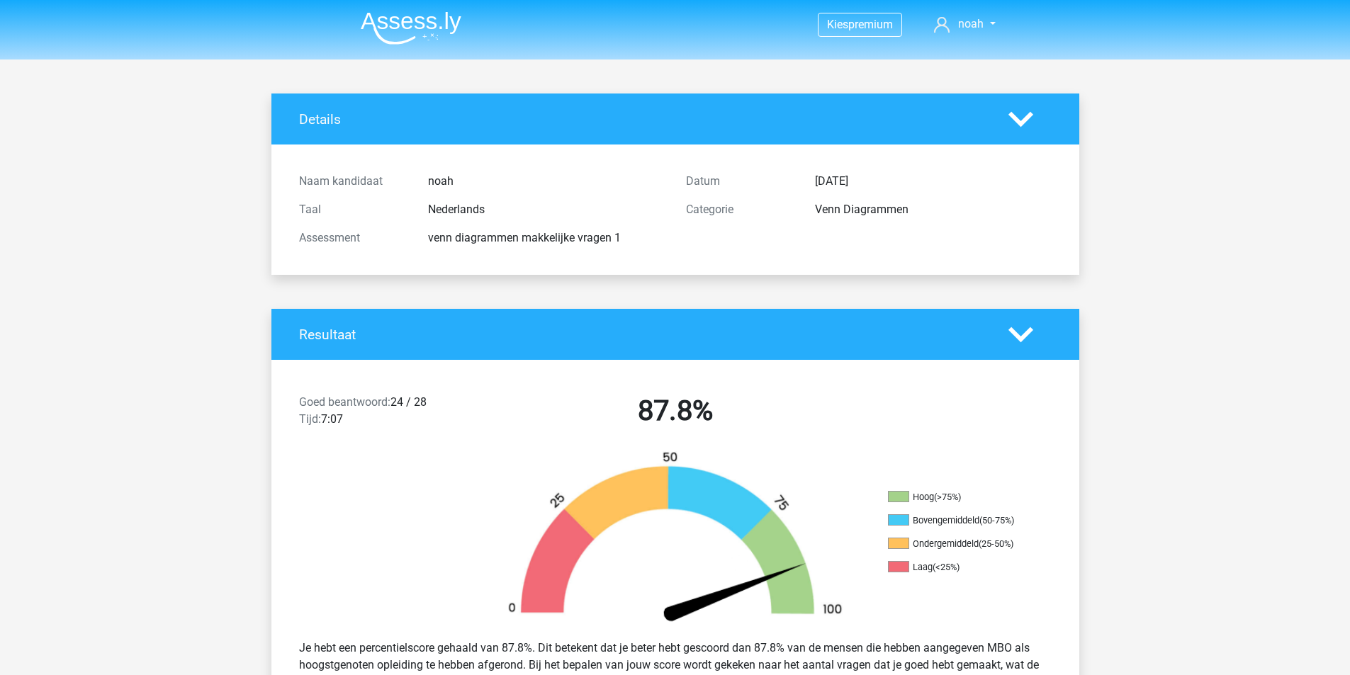 The image size is (1350, 675). I want to click on span: Goed beantwoord:, so click(344, 402).